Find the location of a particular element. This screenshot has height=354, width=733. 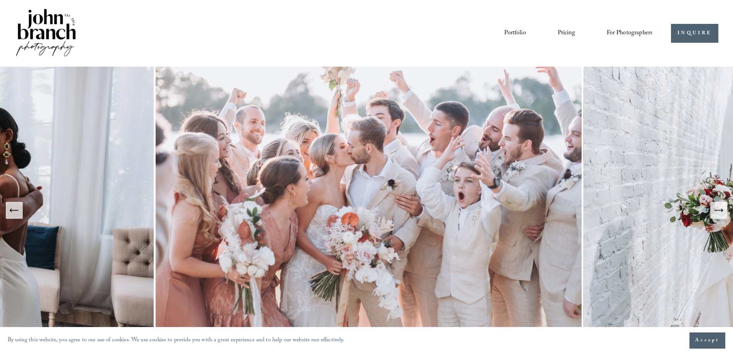

button: Next Slide is located at coordinates (718, 210).